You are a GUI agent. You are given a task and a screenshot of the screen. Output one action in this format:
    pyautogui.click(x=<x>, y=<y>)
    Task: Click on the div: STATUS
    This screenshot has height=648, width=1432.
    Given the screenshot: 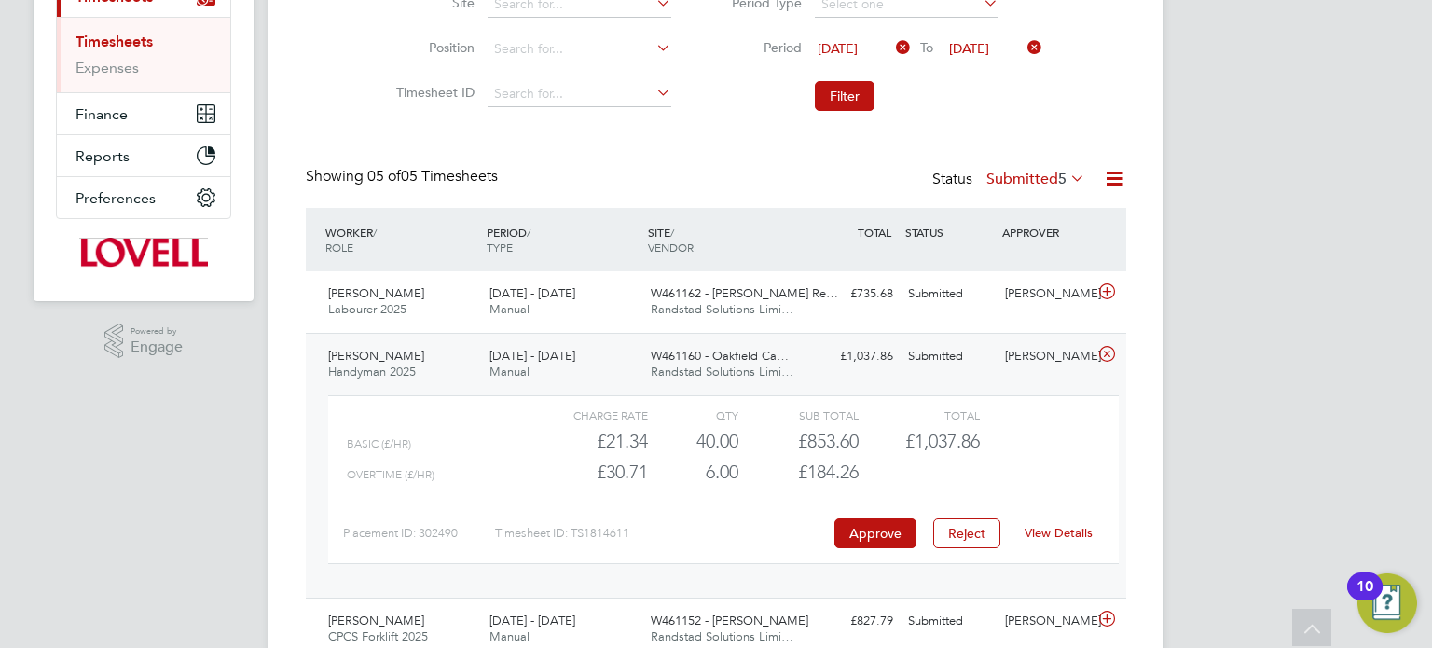 What is the action you would take?
    pyautogui.click(x=949, y=232)
    